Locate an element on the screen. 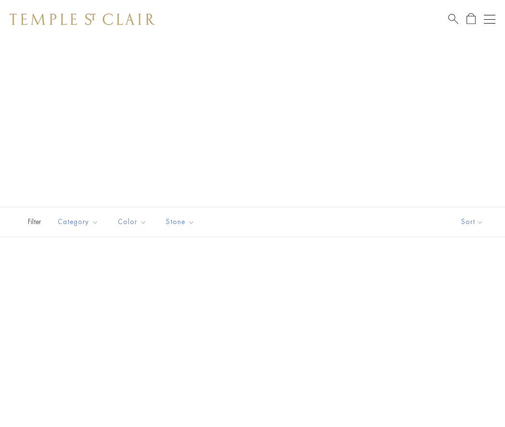 The width and height of the screenshot is (505, 427). a: Open Shopping Bag is located at coordinates (471, 19).